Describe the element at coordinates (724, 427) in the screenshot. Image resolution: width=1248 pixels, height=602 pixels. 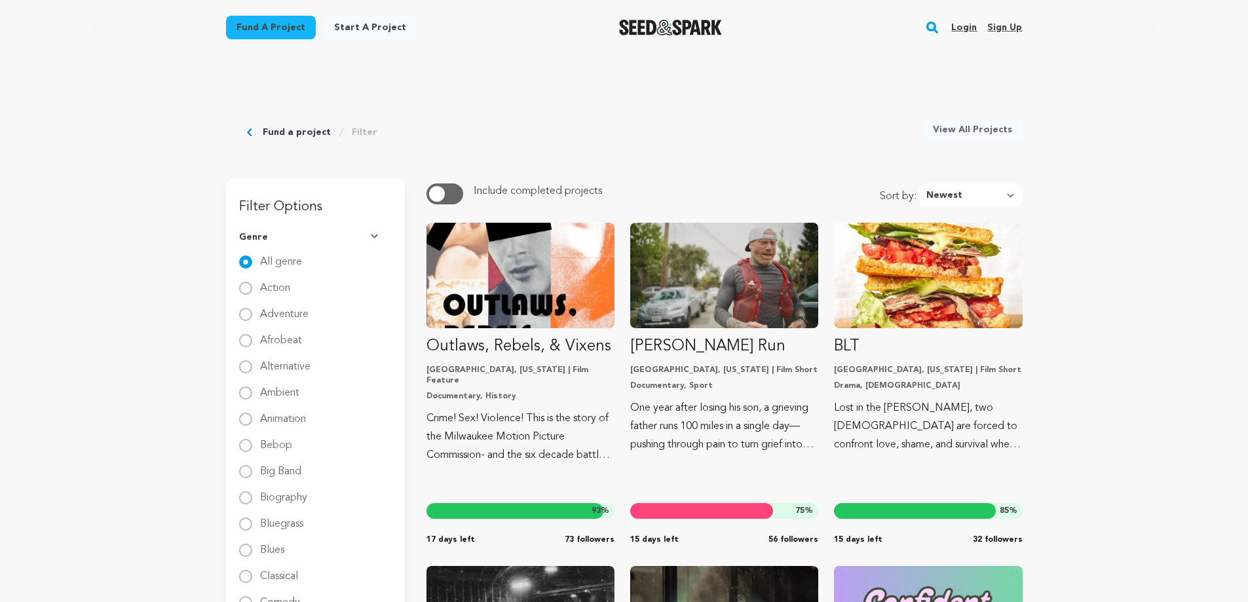
I see `p: One year after losing his son, a grieving father runs 100 miles in a single day—pushing through p...` at that location.